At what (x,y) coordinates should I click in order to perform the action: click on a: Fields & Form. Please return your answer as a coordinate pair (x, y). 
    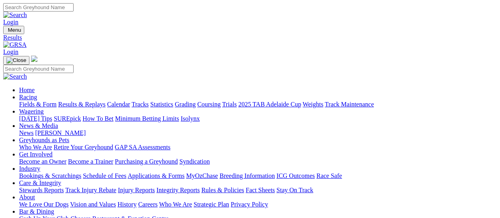
    Looking at the image, I should click on (38, 104).